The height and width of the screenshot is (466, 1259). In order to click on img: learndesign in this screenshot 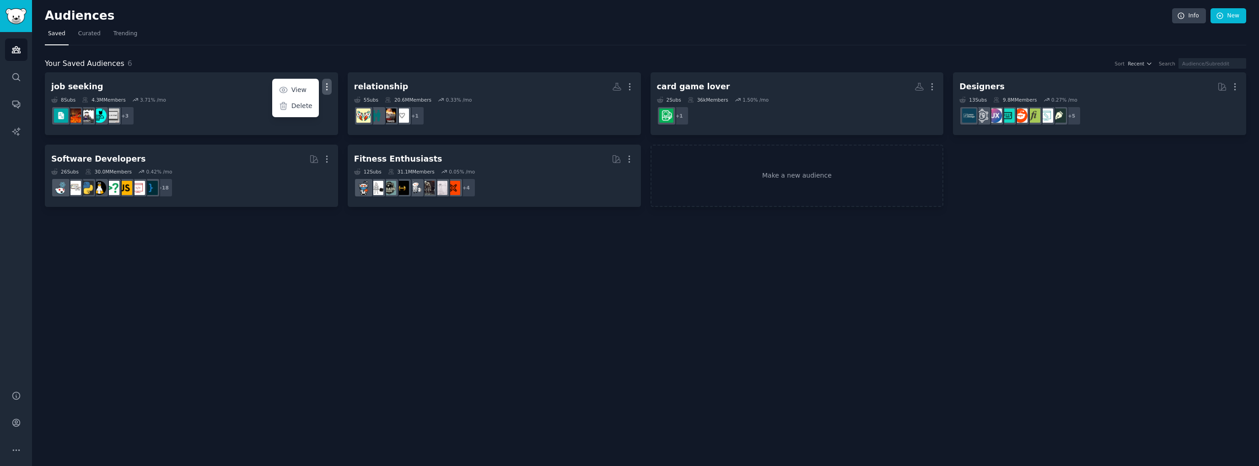, I will do `click(969, 115)`.